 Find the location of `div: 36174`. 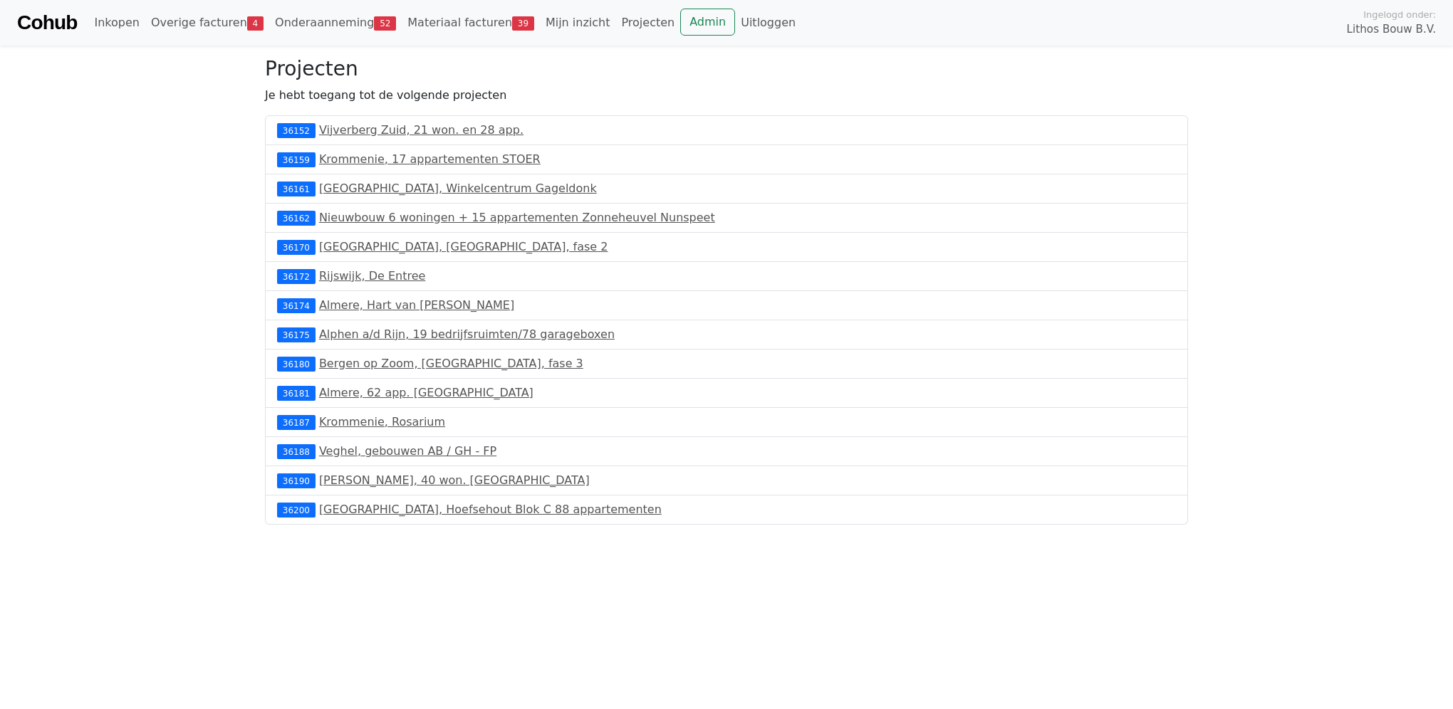

div: 36174 is located at coordinates (296, 306).